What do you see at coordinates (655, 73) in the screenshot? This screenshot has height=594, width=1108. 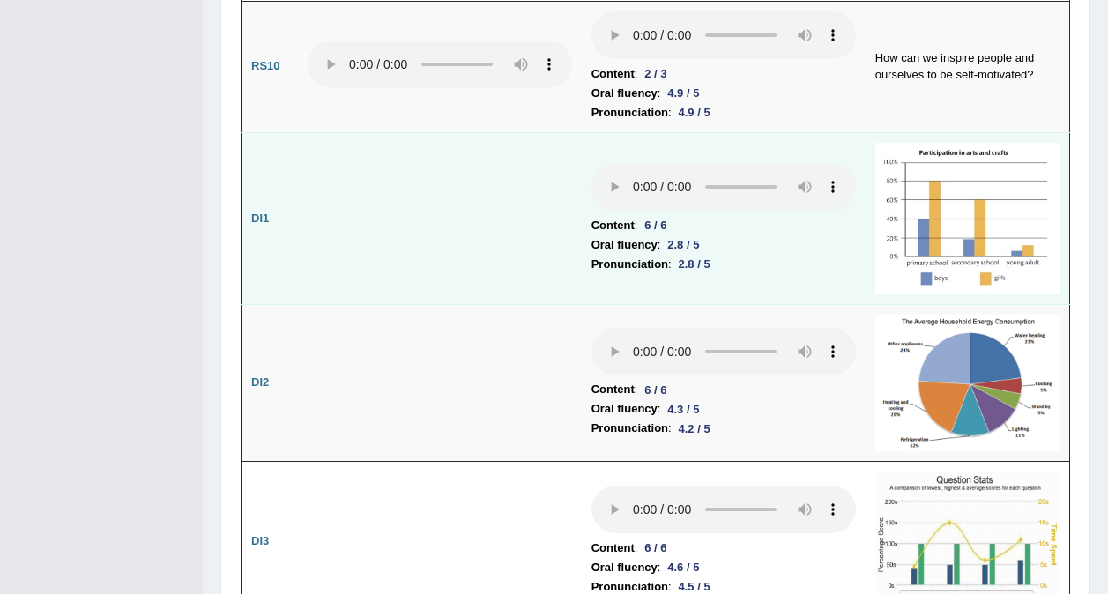 I see `div: 2 / 3` at bounding box center [655, 73].